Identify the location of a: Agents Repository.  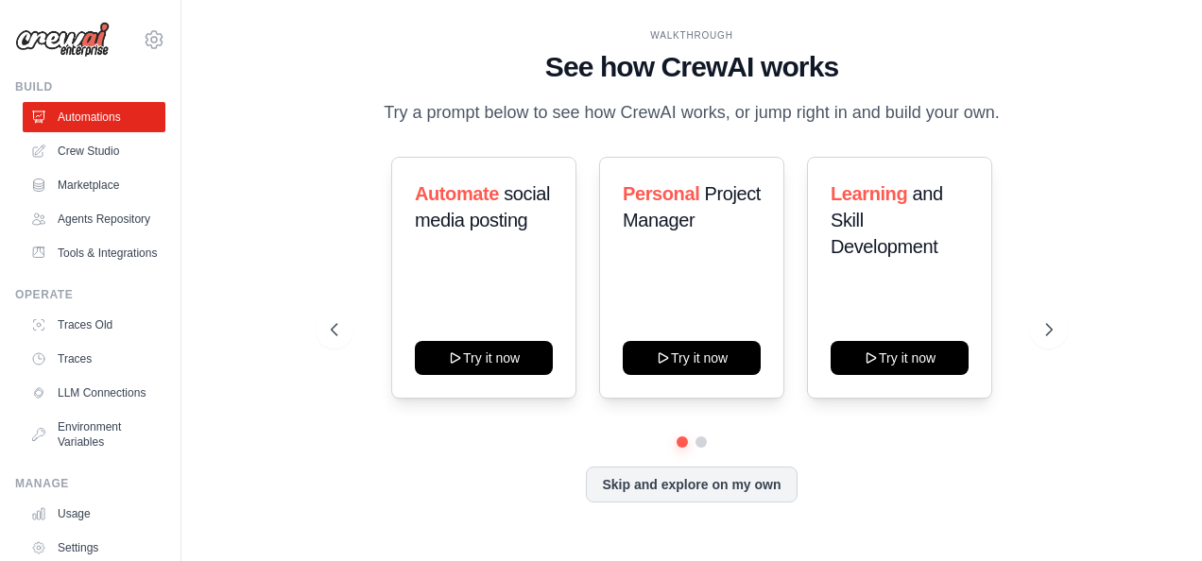
(94, 219).